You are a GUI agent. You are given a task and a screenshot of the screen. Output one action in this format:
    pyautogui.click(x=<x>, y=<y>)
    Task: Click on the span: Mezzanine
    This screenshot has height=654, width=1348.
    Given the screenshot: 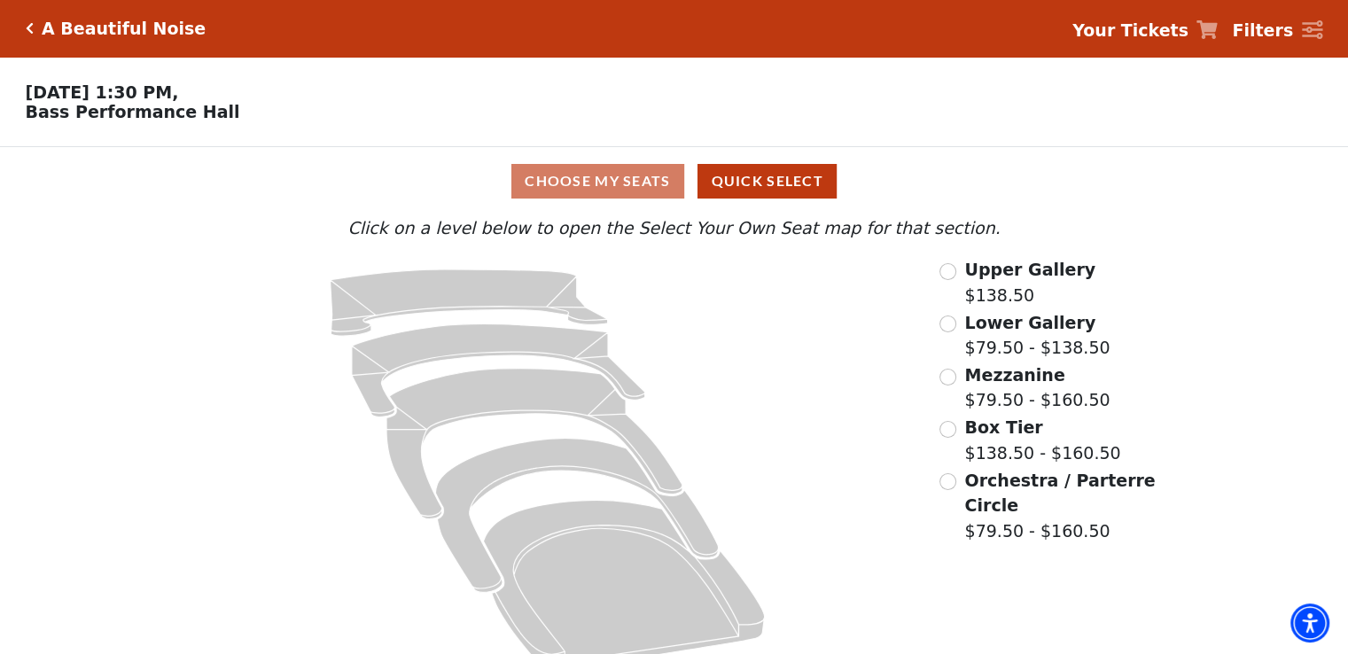 What is the action you would take?
    pyautogui.click(x=1014, y=375)
    